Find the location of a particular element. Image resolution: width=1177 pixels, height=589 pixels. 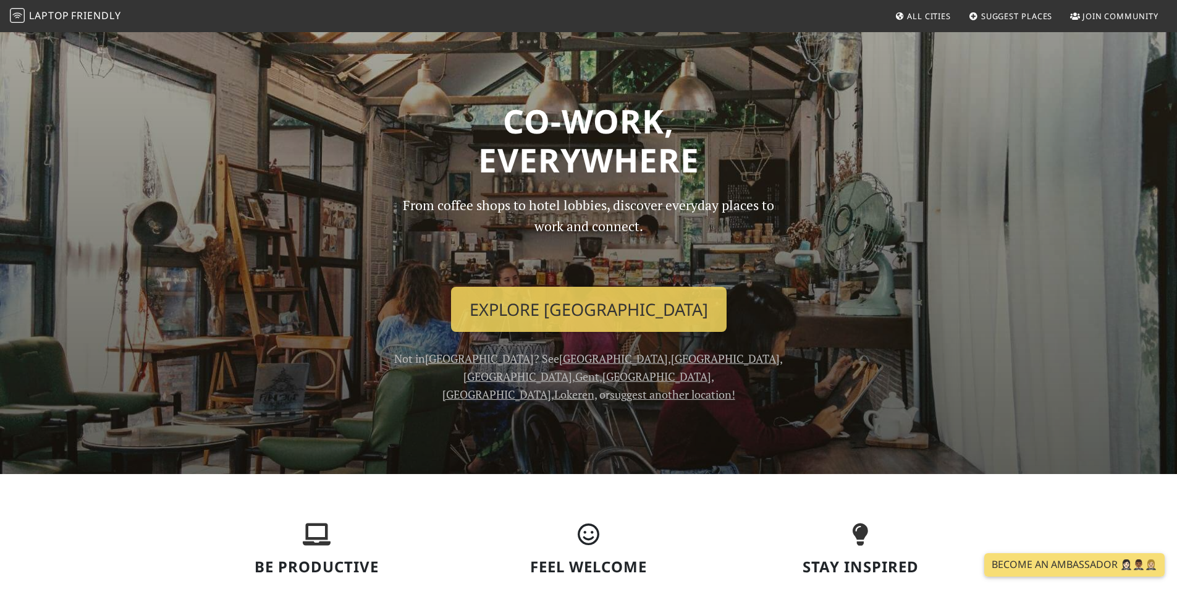

a: LaptopFriendly LaptopFriendly is located at coordinates (66, 16).